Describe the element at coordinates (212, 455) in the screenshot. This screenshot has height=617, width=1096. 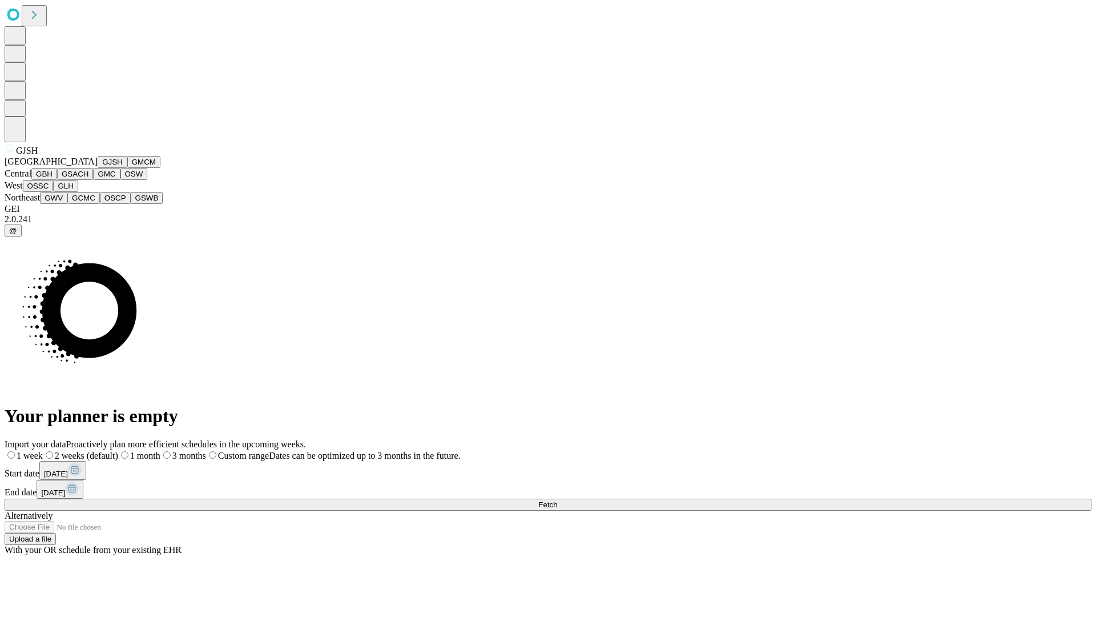
I see `input: Custom rangeDates can be optimized up to 3 months in the future.` at that location.